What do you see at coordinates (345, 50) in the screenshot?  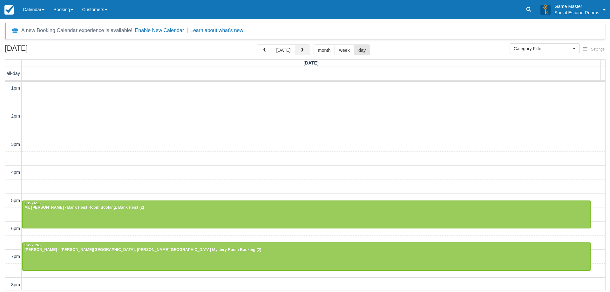 I see `button: week` at bounding box center [345, 50].